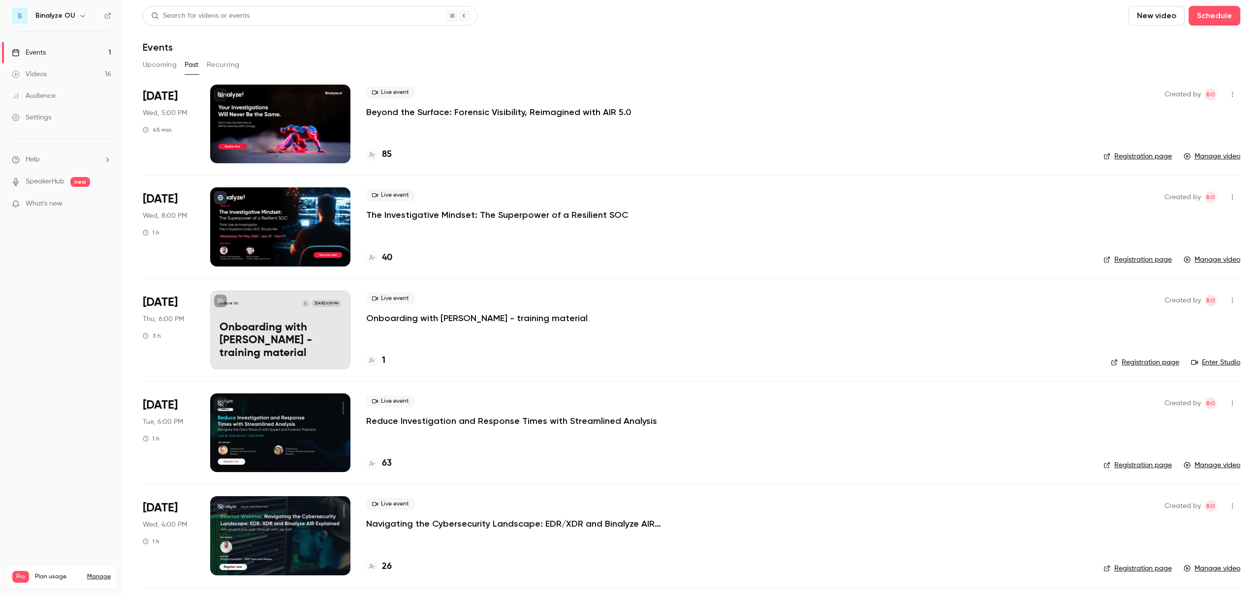 This screenshot has height=595, width=1260. What do you see at coordinates (165, 216) in the screenshot?
I see `span: Wed, 8:00 PM` at bounding box center [165, 216].